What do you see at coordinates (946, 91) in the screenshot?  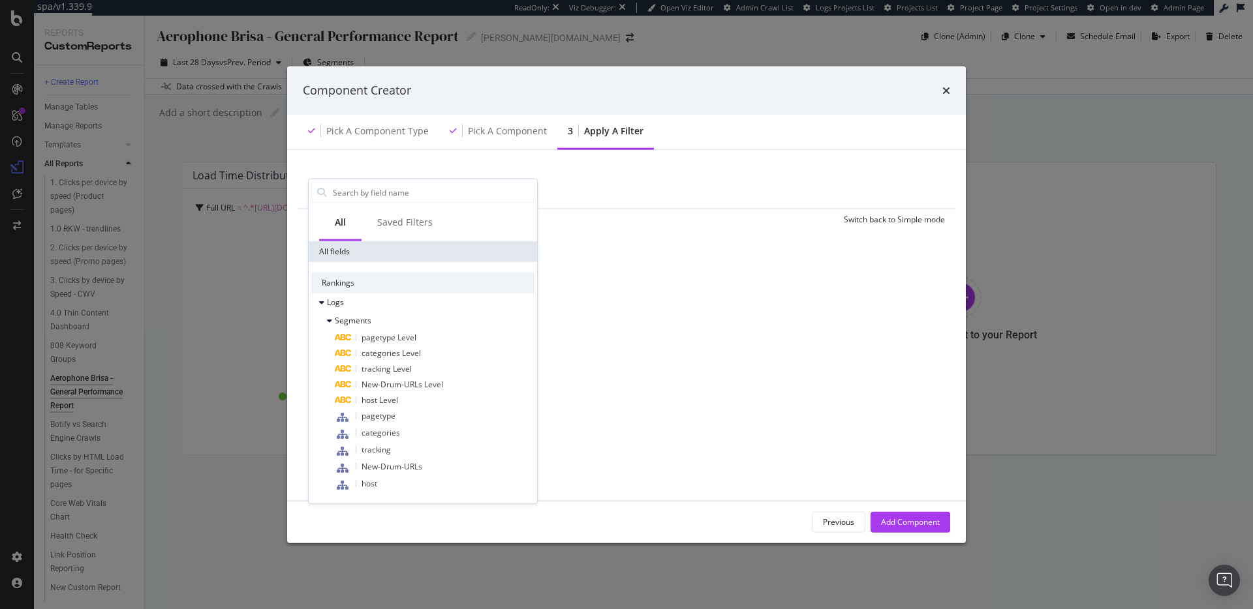 I see `div: times` at bounding box center [946, 91].